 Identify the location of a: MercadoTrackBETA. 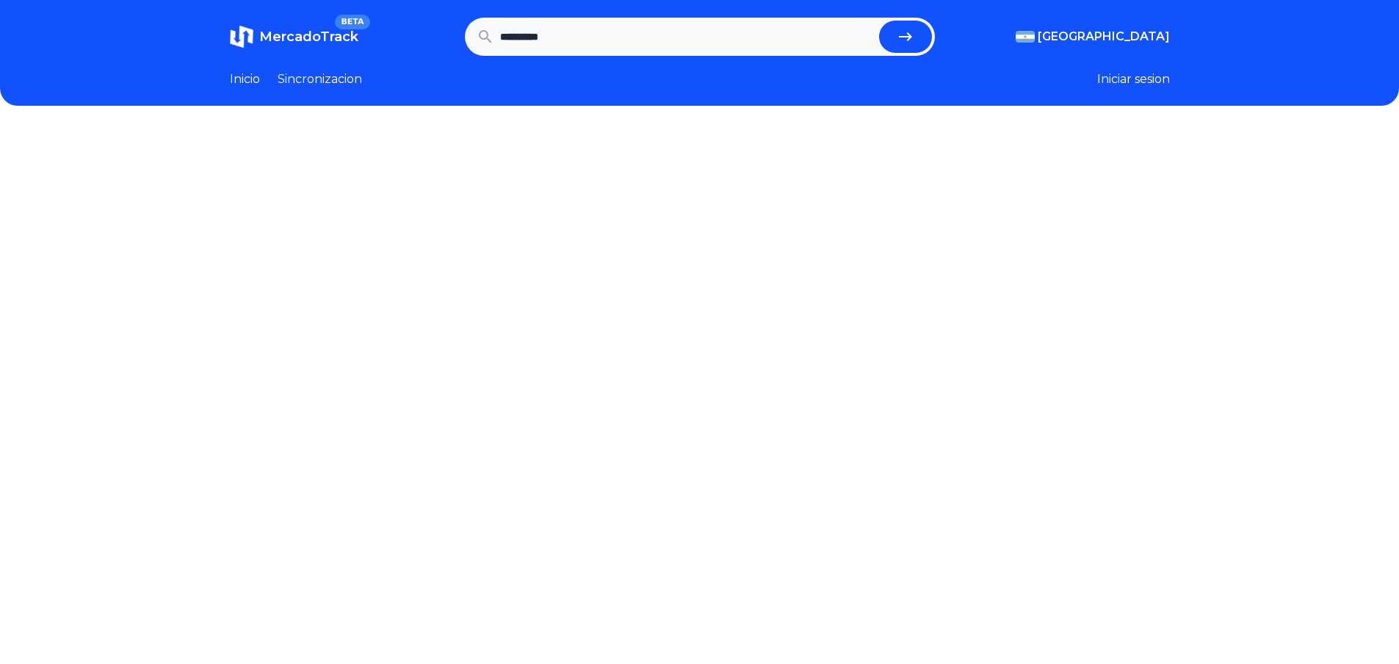
(294, 37).